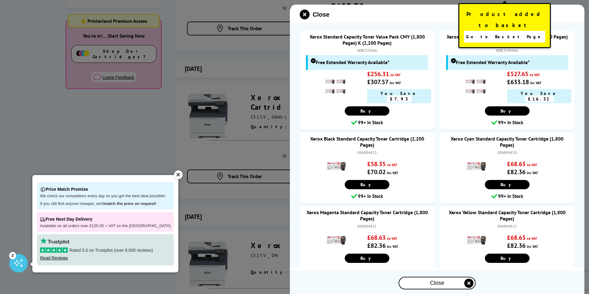 Image resolution: width=589 pixels, height=294 pixels. Describe the element at coordinates (378, 82) in the screenshot. I see `strong: £307.57` at that location.